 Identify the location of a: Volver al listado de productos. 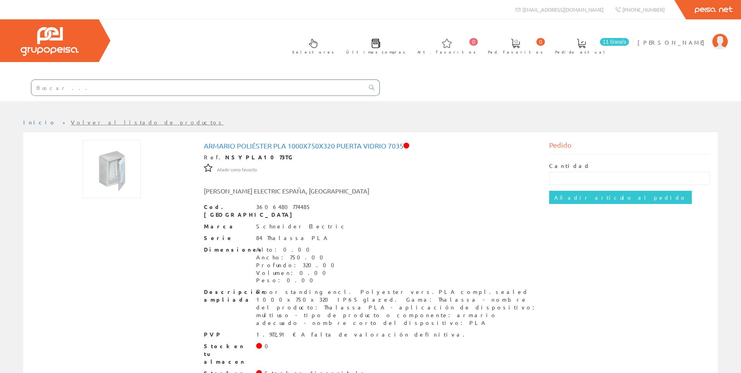
(147, 122).